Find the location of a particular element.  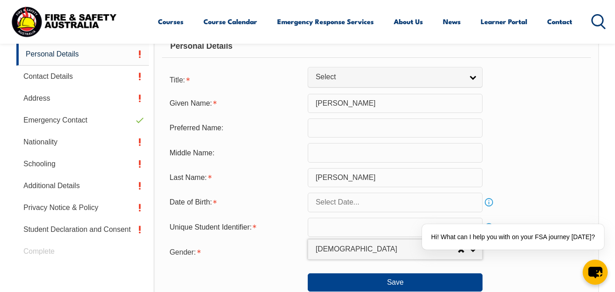

a: Contact is located at coordinates (560, 21).